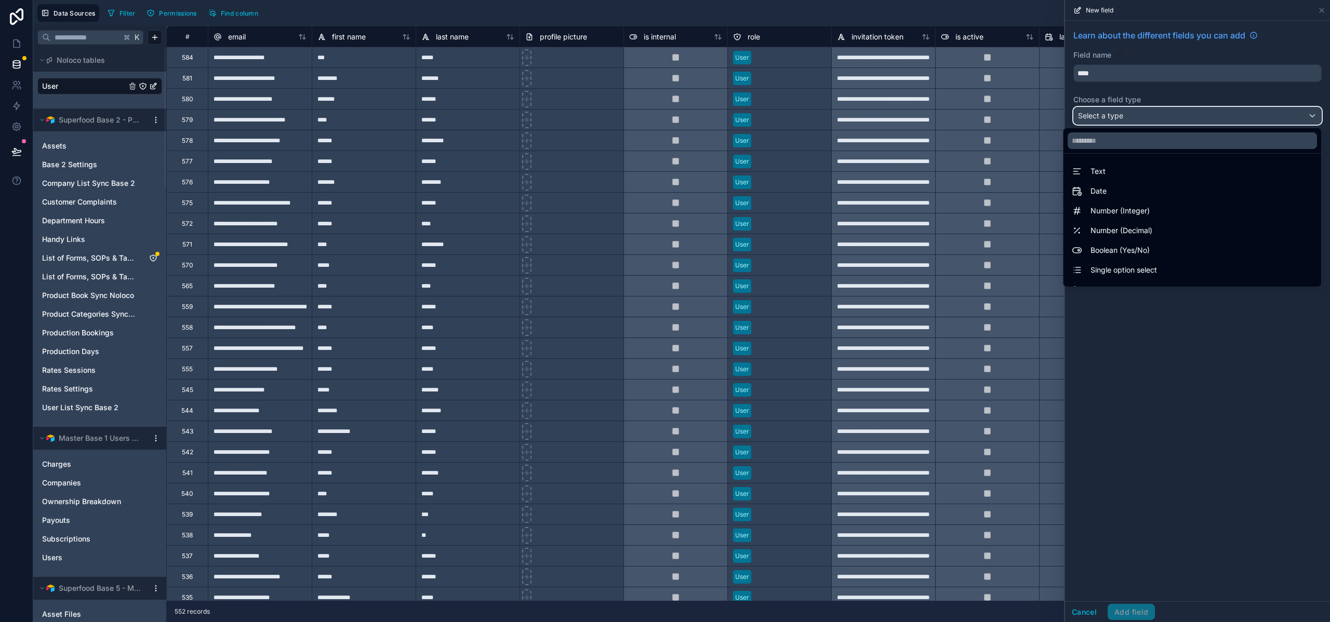 This screenshot has width=1330, height=622. What do you see at coordinates (1120, 250) in the screenshot?
I see `span: Boolean (Yes/No)` at bounding box center [1120, 250].